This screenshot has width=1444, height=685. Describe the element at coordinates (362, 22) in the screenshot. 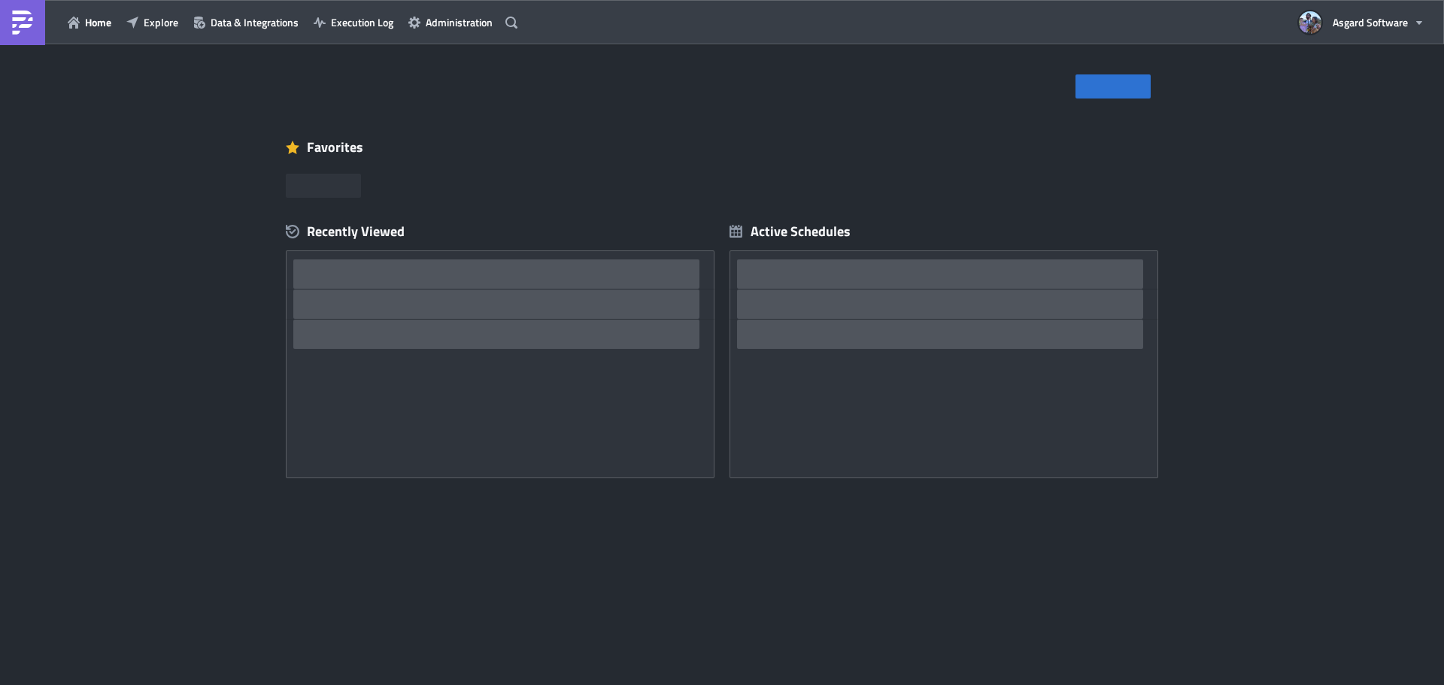

I see `span: Execution Log` at that location.